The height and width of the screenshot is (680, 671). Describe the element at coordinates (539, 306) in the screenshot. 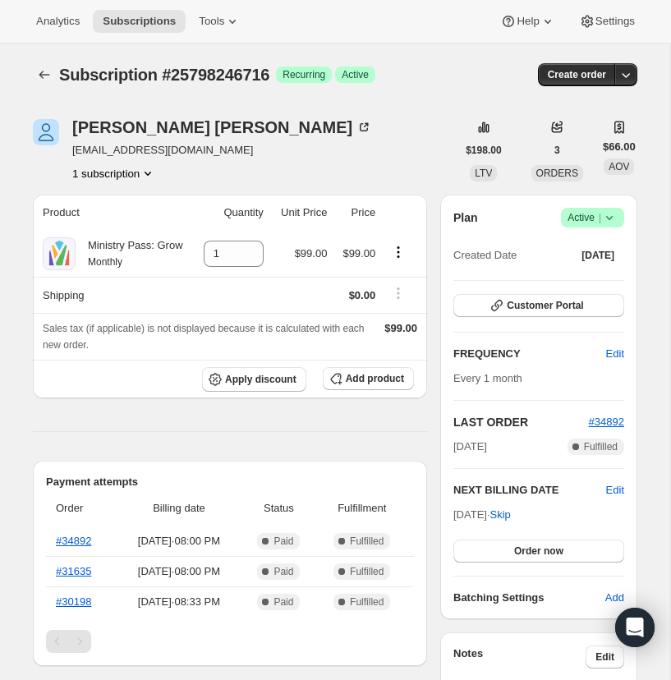

I see `button: Customer Portal` at that location.